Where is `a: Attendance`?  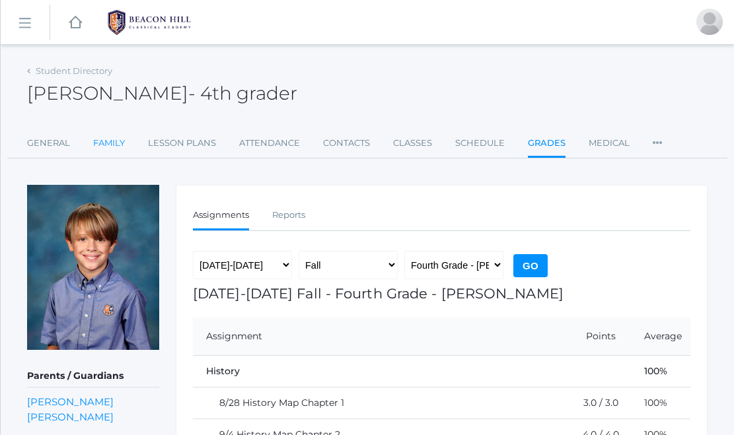
a: Attendance is located at coordinates (269, 143).